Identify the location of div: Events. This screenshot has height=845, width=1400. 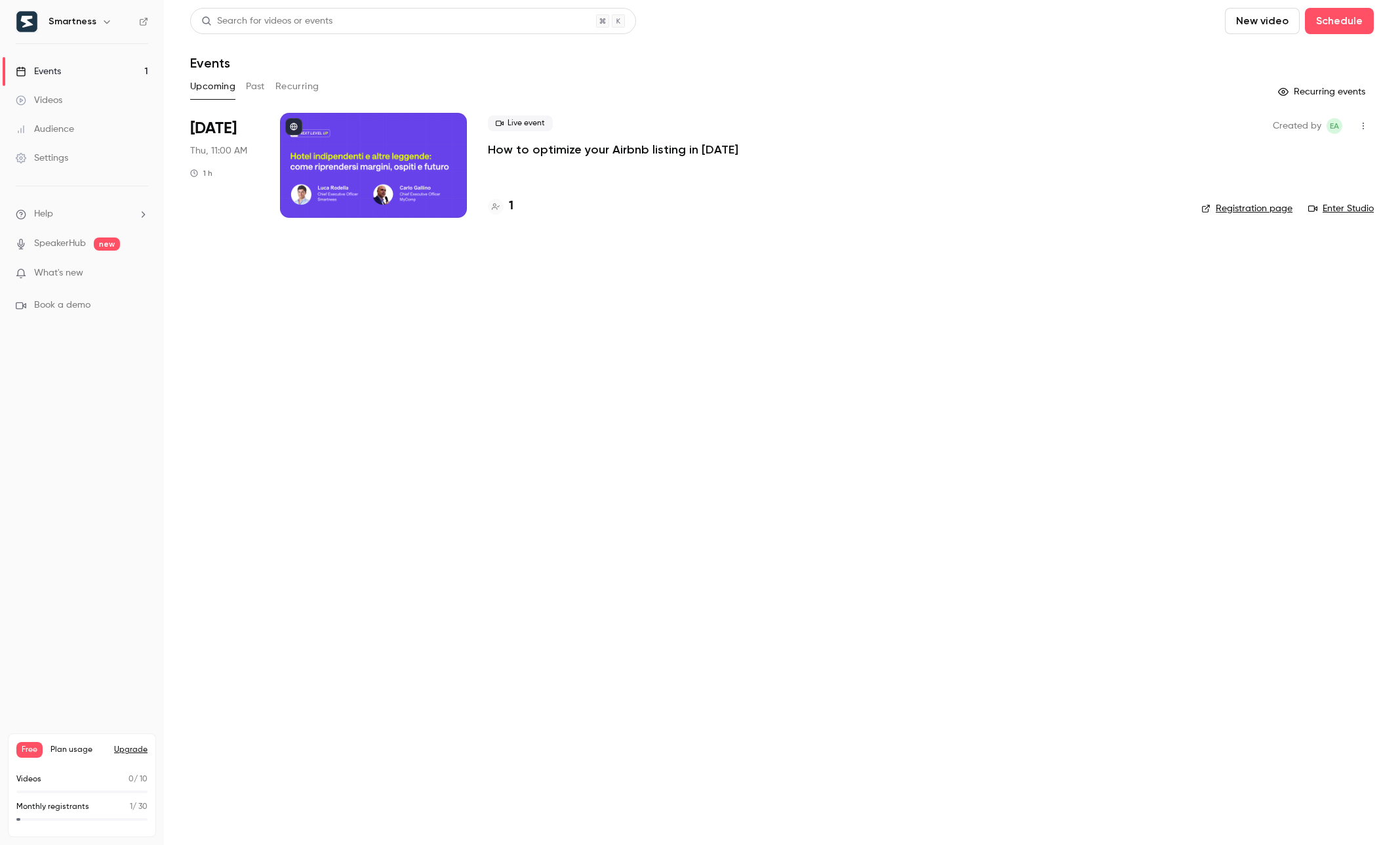
(38, 71).